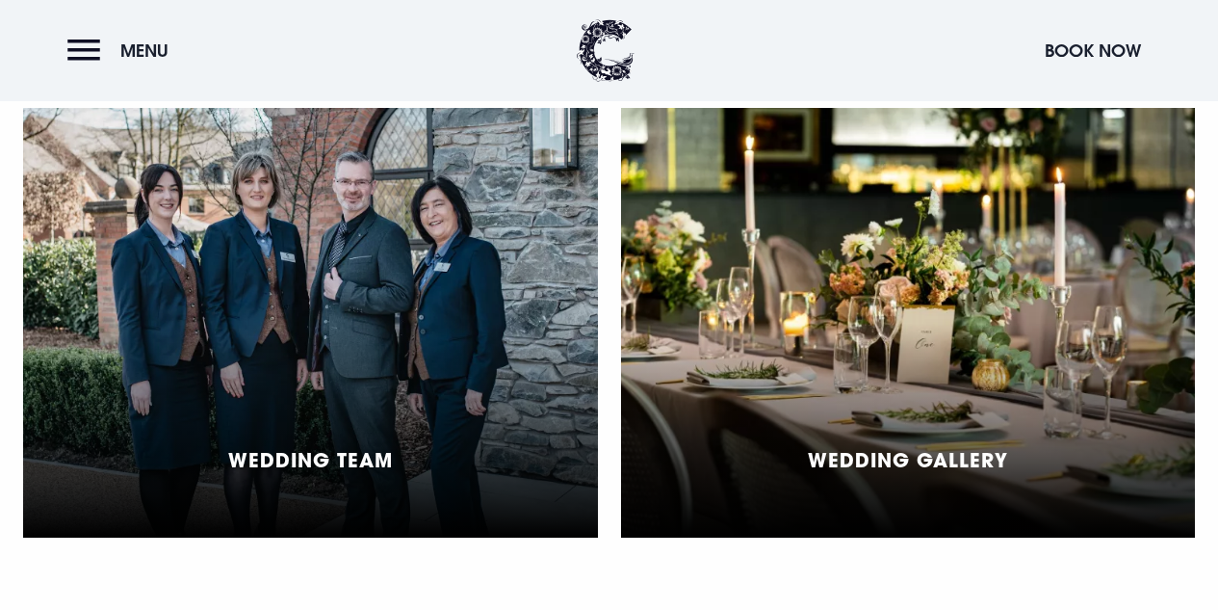  I want to click on span: Menu, so click(144, 50).